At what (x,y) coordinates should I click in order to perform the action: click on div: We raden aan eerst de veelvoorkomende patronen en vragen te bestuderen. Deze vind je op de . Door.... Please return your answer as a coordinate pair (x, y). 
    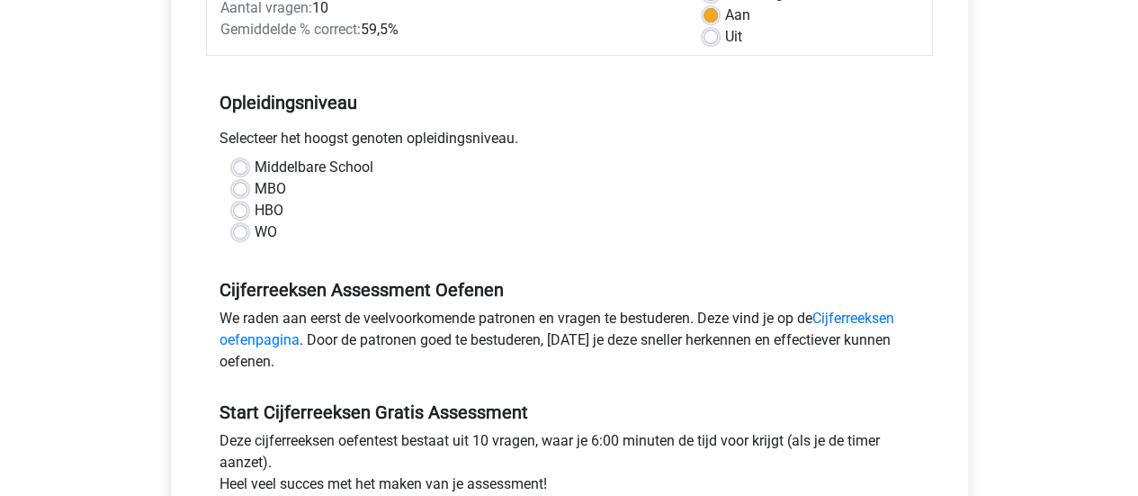
    Looking at the image, I should click on (569, 344).